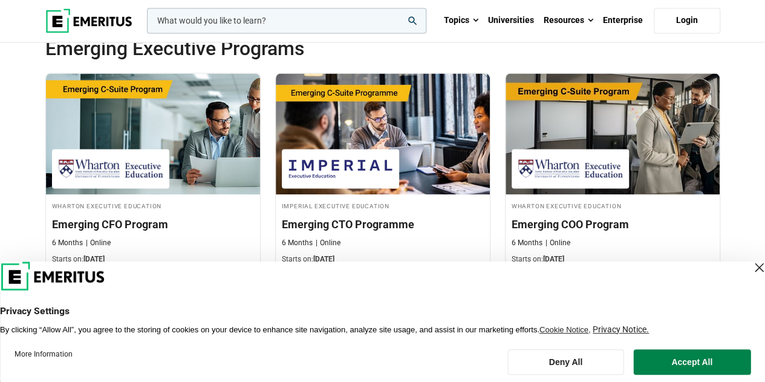 The height and width of the screenshot is (382, 765). Describe the element at coordinates (153, 134) in the screenshot. I see `img: Emerging CFO Program | Online Finance Course` at that location.